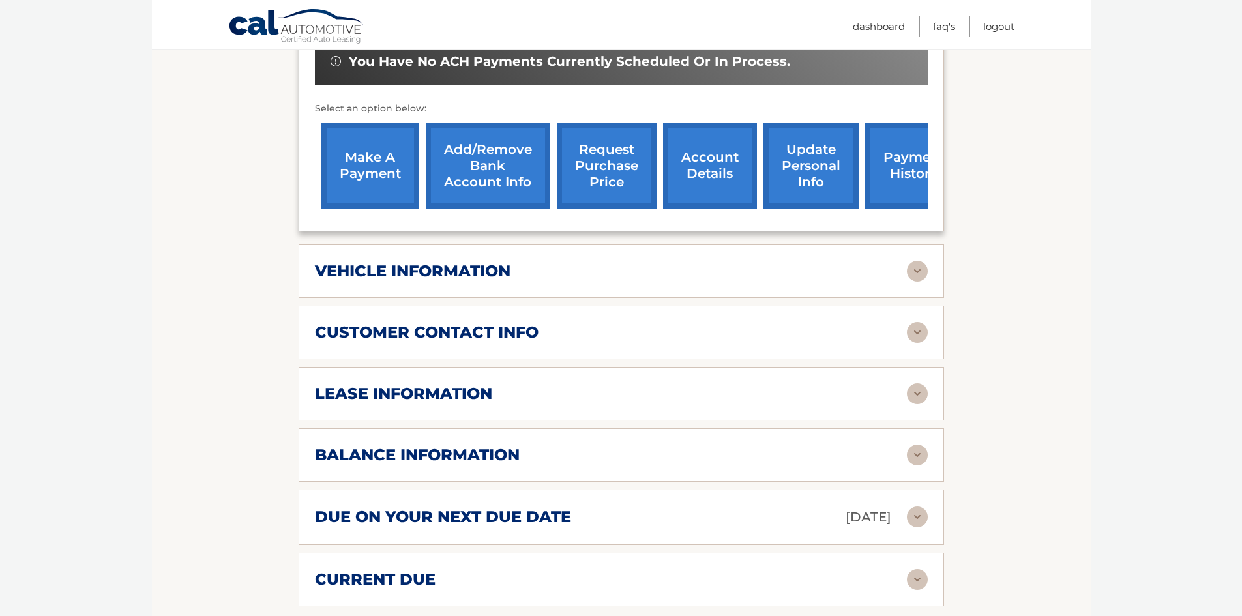  I want to click on a: Dashboard, so click(879, 26).